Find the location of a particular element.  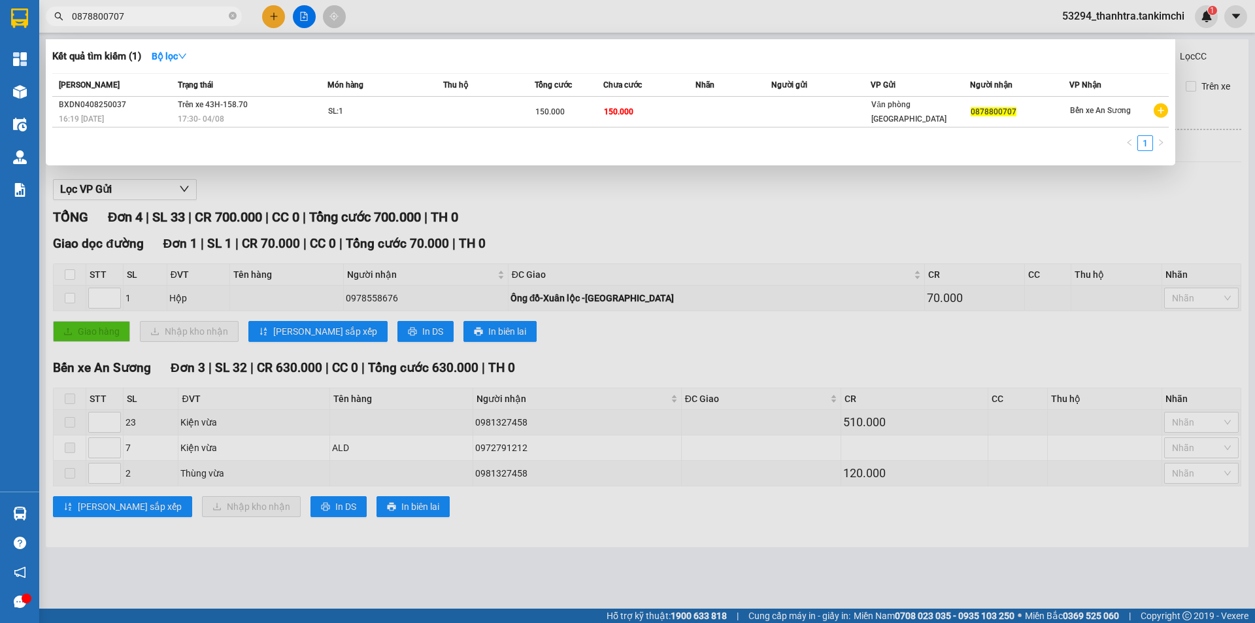

span: question-circle is located at coordinates (20, 543).